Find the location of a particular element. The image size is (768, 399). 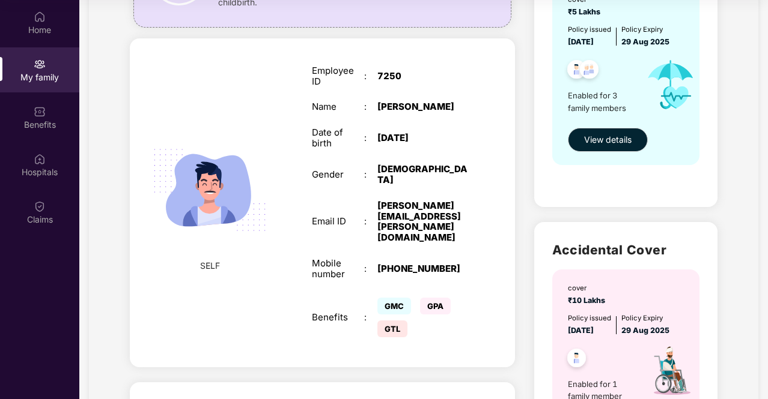

button: View details is located at coordinates (607, 140).